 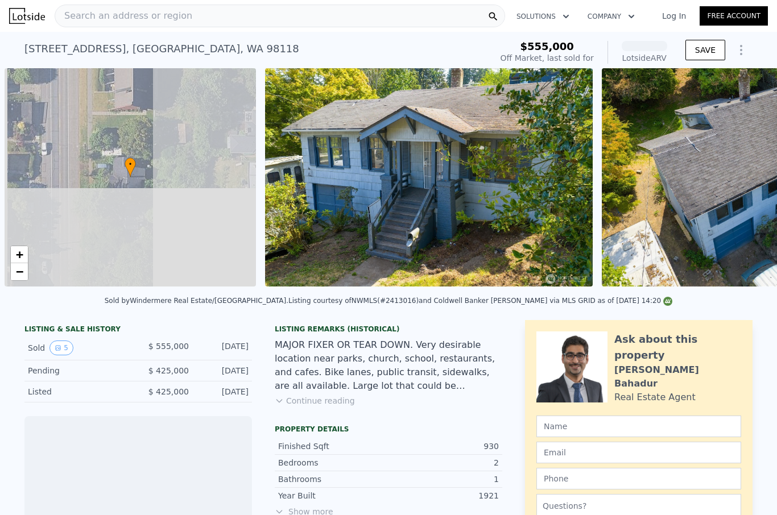 What do you see at coordinates (444, 446) in the screenshot?
I see `div: 930` at bounding box center [444, 446].